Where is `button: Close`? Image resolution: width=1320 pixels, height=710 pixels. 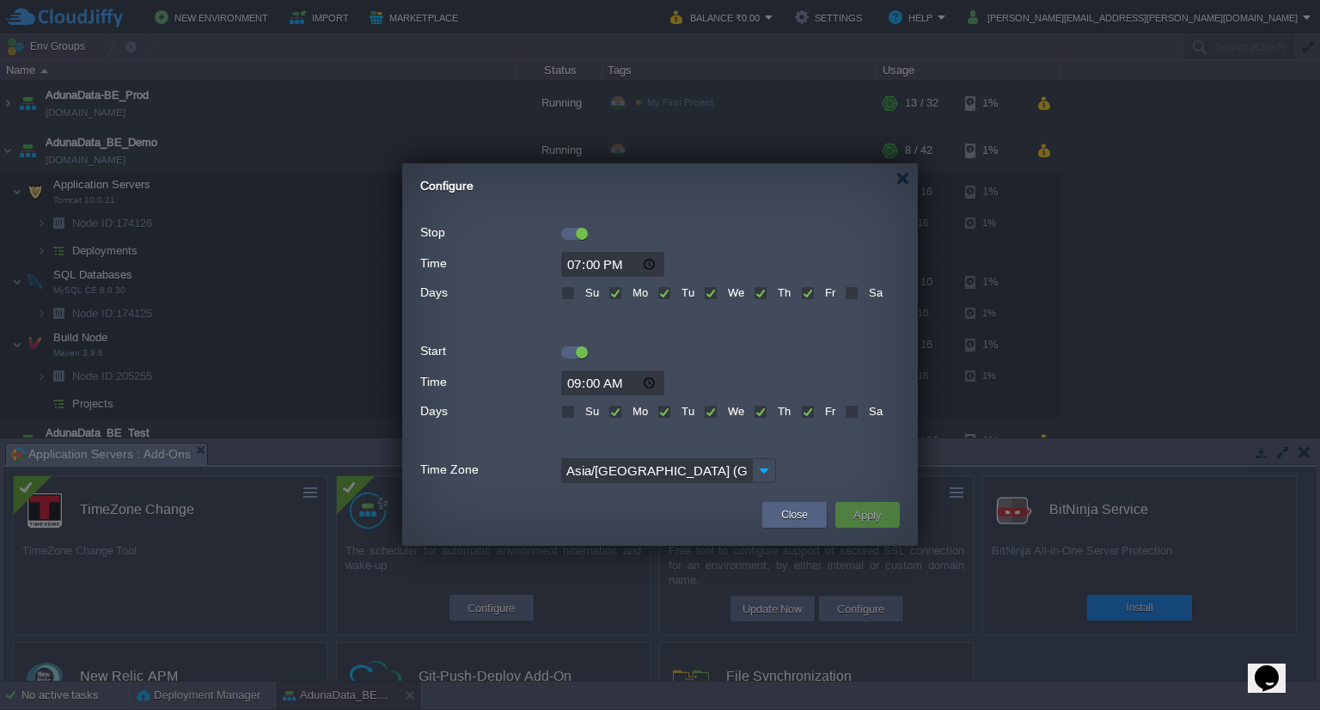
button: Close is located at coordinates (794, 515).